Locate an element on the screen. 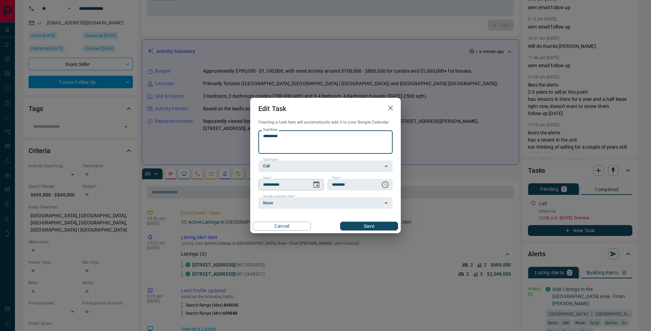 This screenshot has width=651, height=331. button: Cancel is located at coordinates (282, 226).